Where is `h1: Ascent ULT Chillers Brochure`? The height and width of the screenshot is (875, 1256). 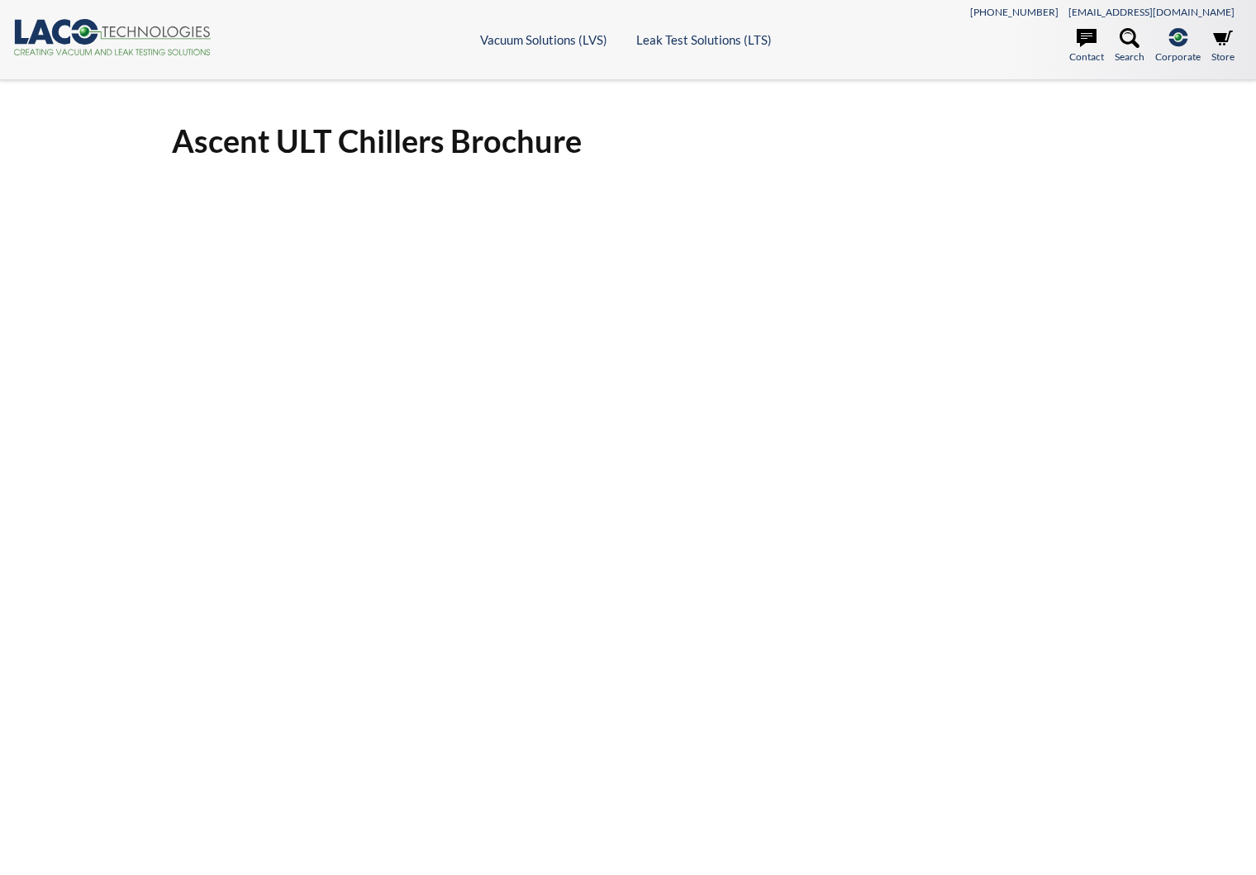 h1: Ascent ULT Chillers Brochure is located at coordinates (628, 140).